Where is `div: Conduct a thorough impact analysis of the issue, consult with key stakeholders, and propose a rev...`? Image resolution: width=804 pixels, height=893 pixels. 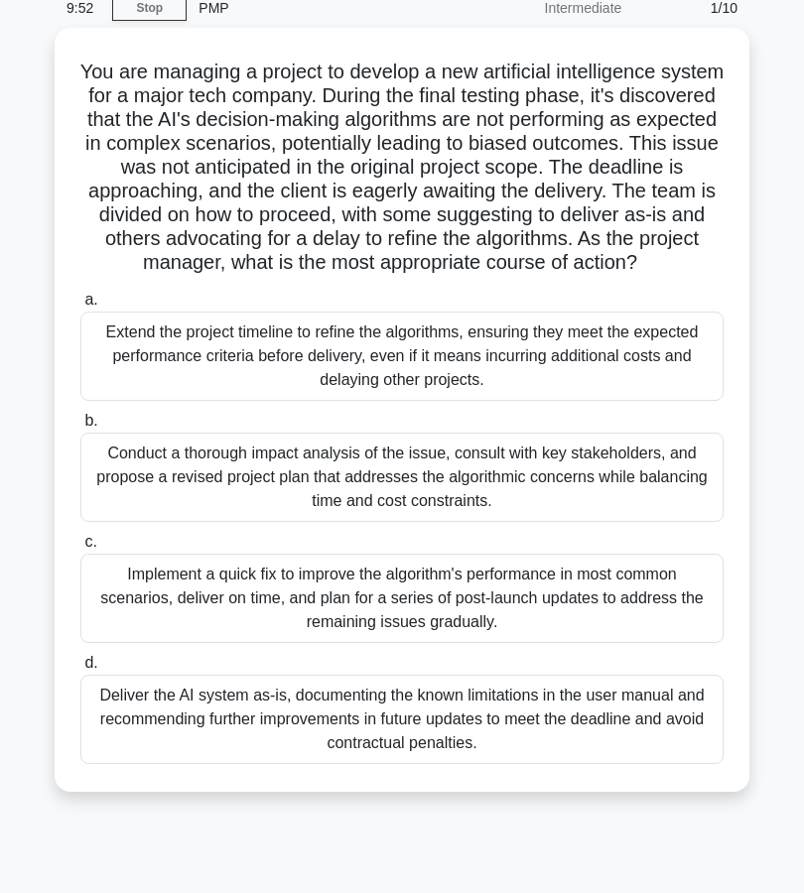
div: Conduct a thorough impact analysis of the issue, consult with key stakeholders, and propose a rev... is located at coordinates (402, 477).